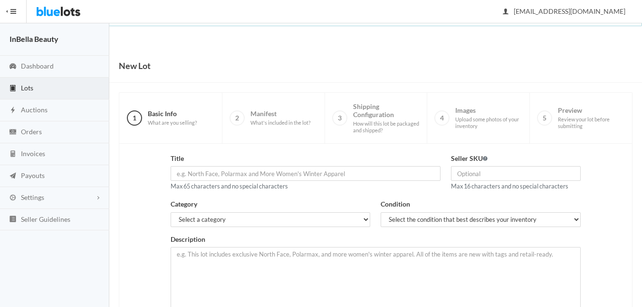 The height and width of the screenshot is (307, 642). I want to click on span: 5, so click(545, 118).